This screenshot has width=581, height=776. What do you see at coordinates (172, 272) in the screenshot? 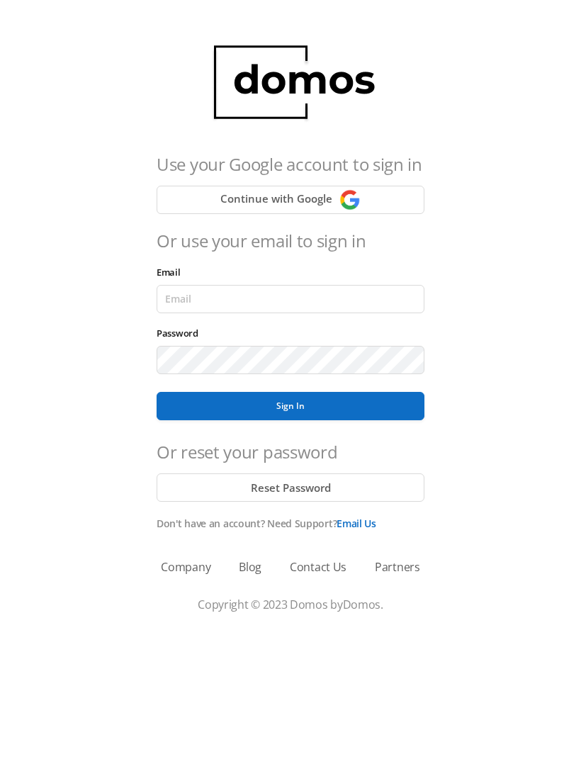
I see `label: Email` at bounding box center [172, 272].